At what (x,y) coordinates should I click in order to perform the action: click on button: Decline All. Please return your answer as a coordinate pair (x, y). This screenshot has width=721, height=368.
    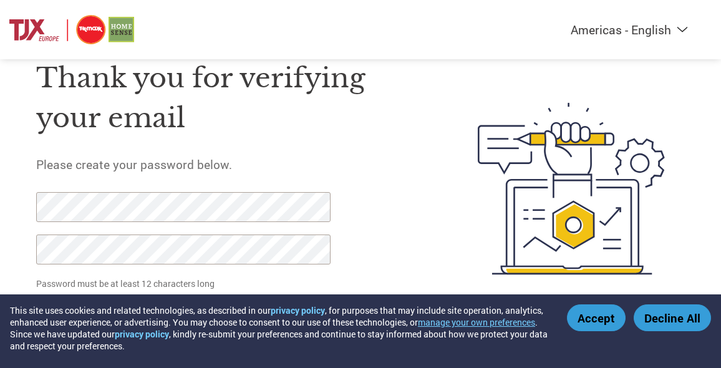
    Looking at the image, I should click on (672, 317).